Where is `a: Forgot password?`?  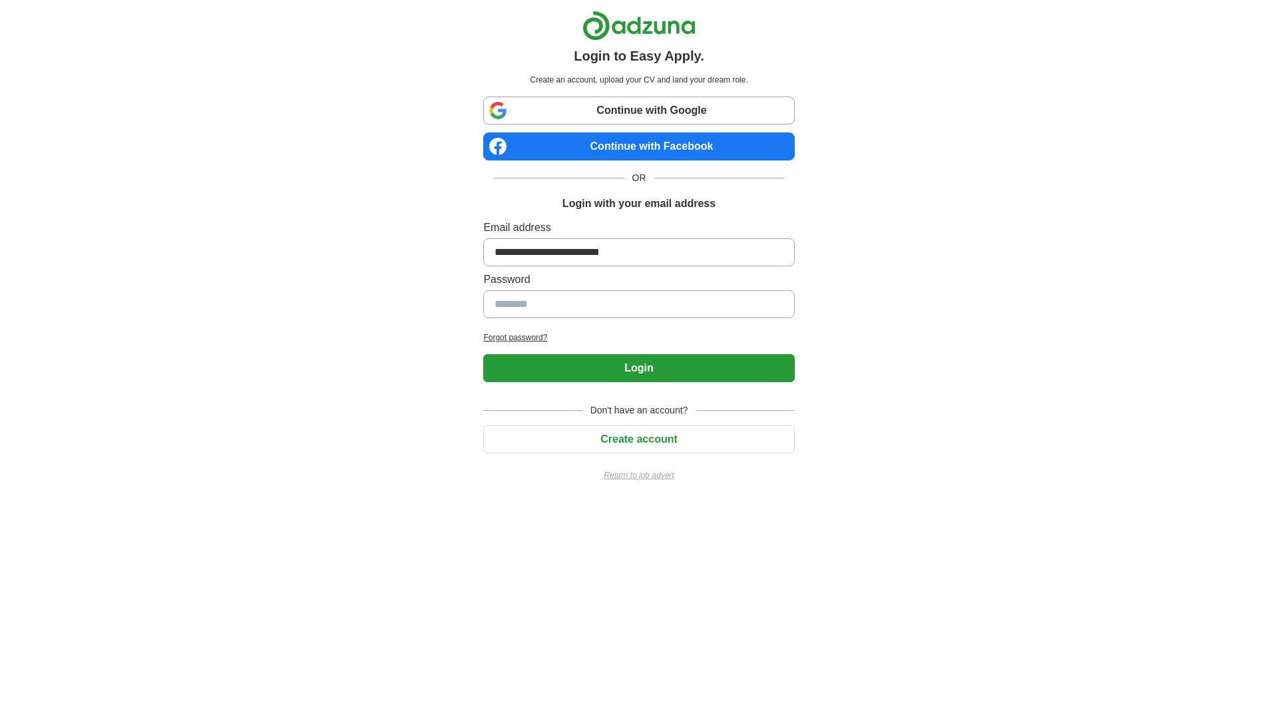
a: Forgot password? is located at coordinates (638, 338).